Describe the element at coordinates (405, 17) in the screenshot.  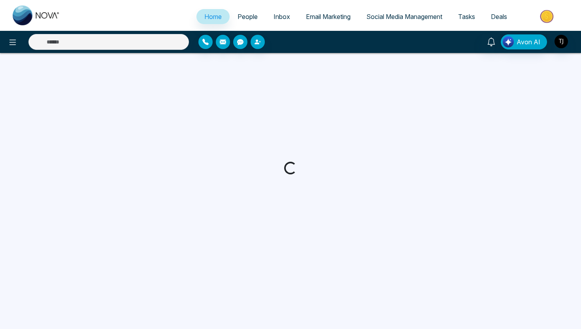
I see `a: Social Media Management` at that location.